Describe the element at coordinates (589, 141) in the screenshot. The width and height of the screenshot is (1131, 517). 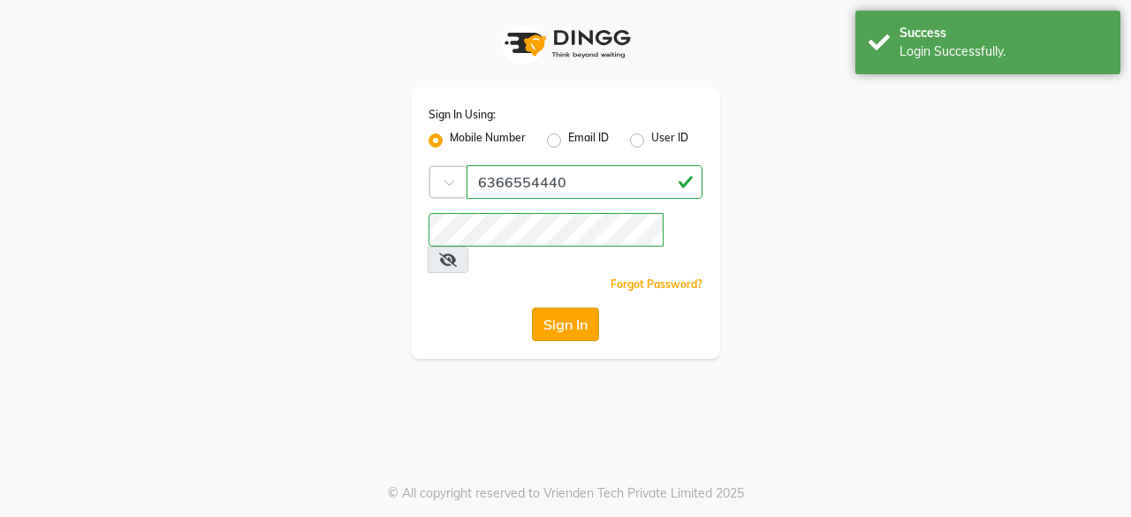
I see `label: Email ID` at that location.